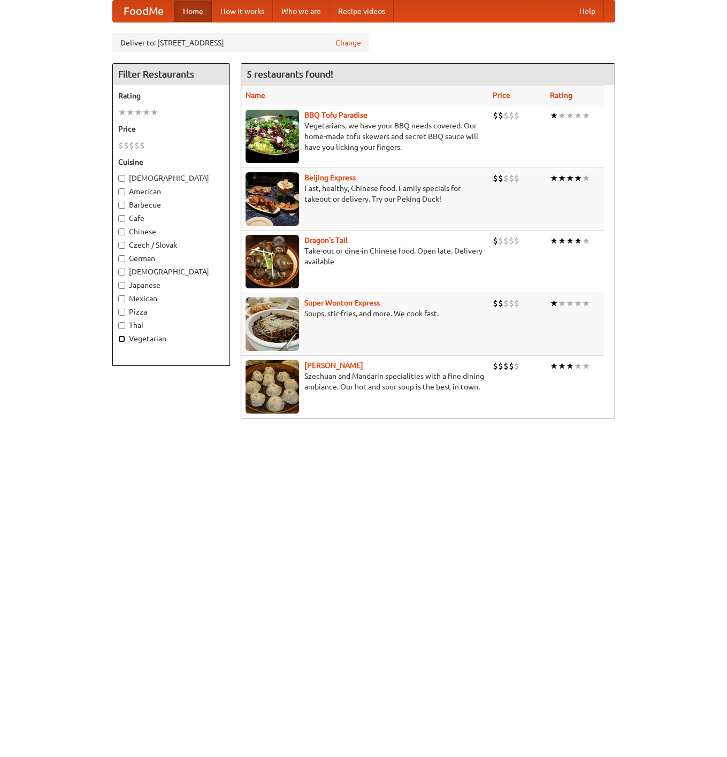  Describe the element at coordinates (272, 136) in the screenshot. I see `img: tofuparadise.jpg` at that location.